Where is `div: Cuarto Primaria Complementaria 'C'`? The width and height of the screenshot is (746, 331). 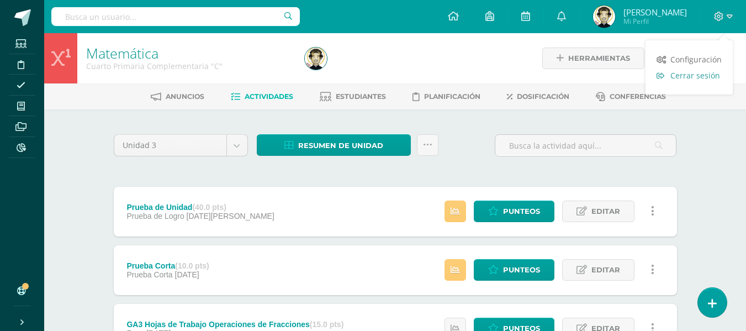
div: Cuarto Primaria Complementaria 'C' is located at coordinates (189, 66).